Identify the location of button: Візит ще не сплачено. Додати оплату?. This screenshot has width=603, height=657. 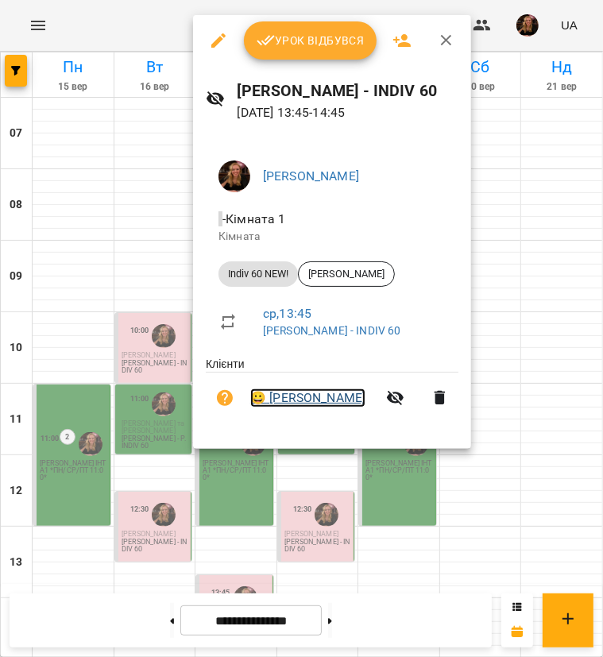
(225, 398).